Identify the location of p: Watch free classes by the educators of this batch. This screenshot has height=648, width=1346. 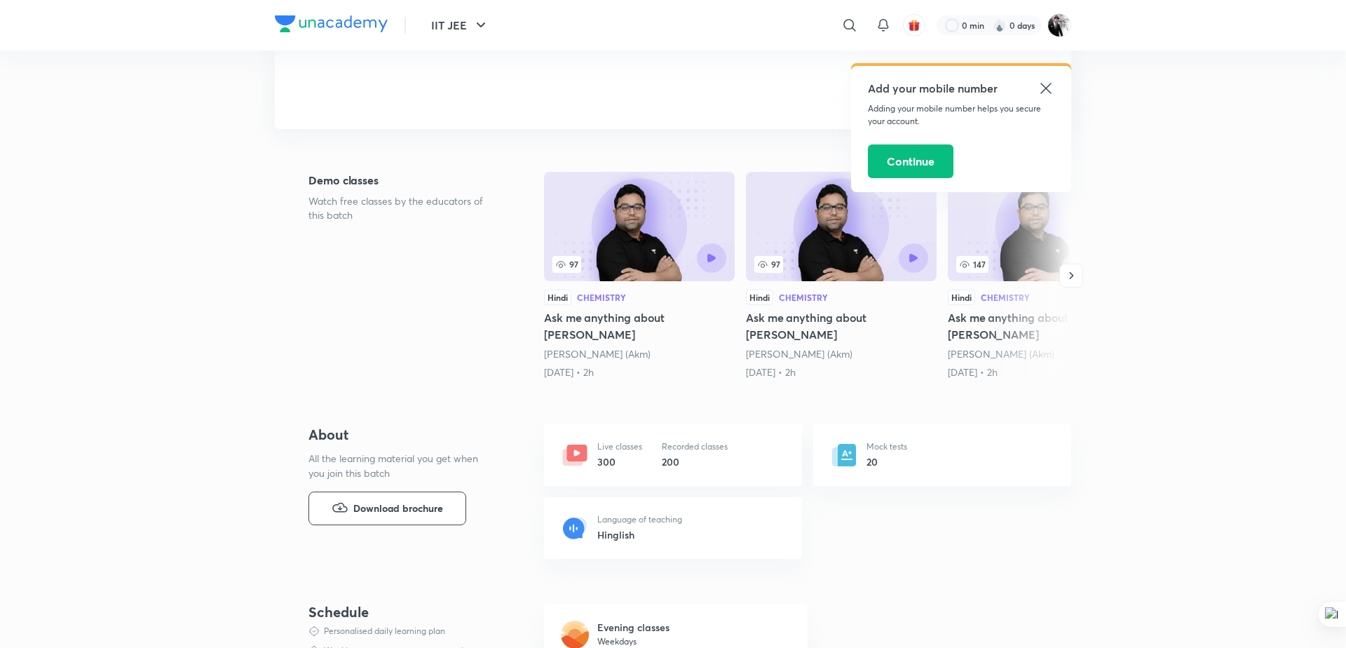
(404, 208).